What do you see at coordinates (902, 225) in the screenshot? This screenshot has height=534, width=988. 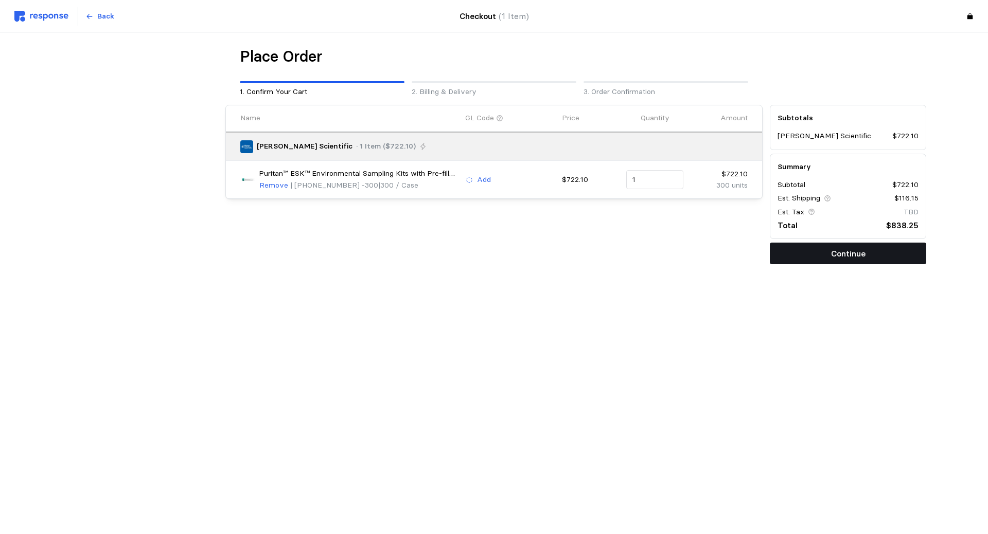 I see `p: $838.25` at bounding box center [902, 225].